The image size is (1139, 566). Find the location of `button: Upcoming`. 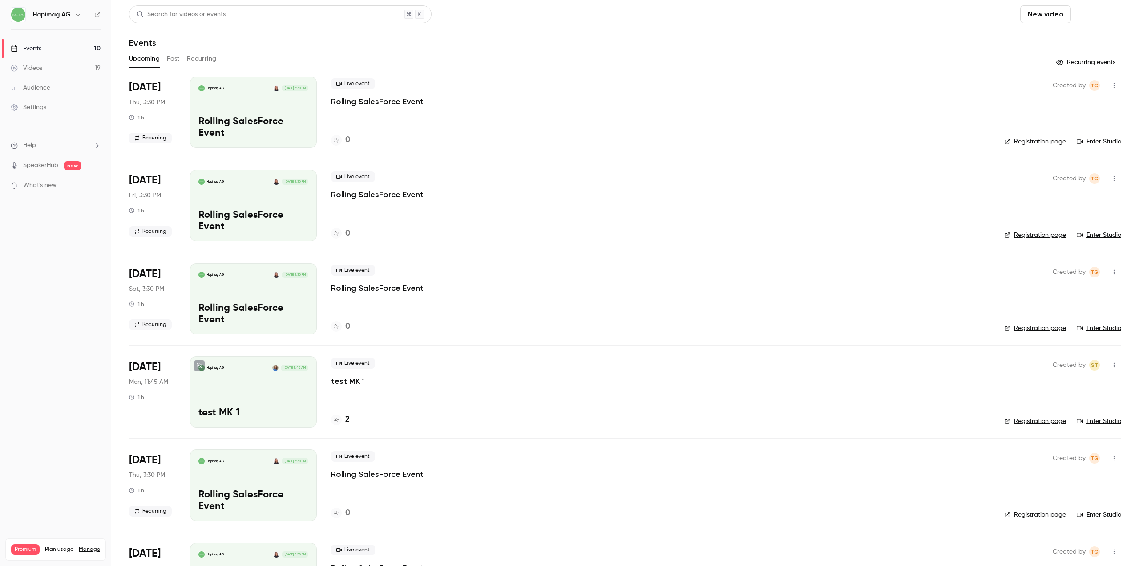

button: Upcoming is located at coordinates (144, 59).